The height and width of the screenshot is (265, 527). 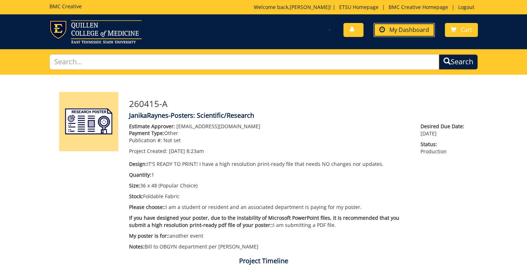 What do you see at coordinates (172, 140) in the screenshot?
I see `span: Not set` at bounding box center [172, 140].